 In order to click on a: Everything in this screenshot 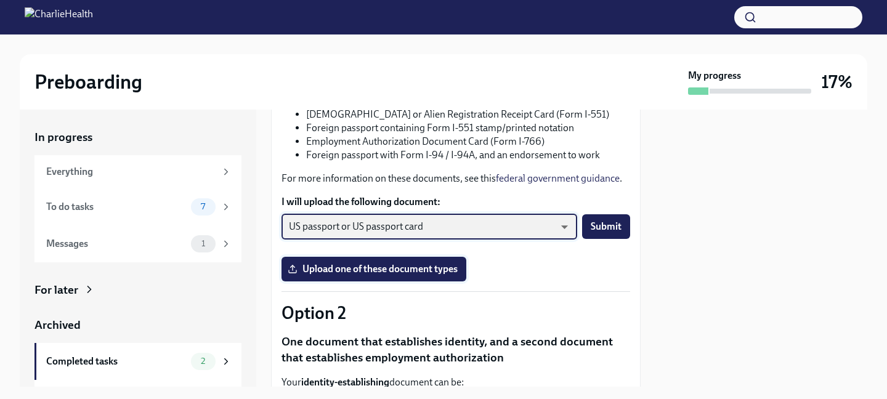, I will do `click(138, 172)`.